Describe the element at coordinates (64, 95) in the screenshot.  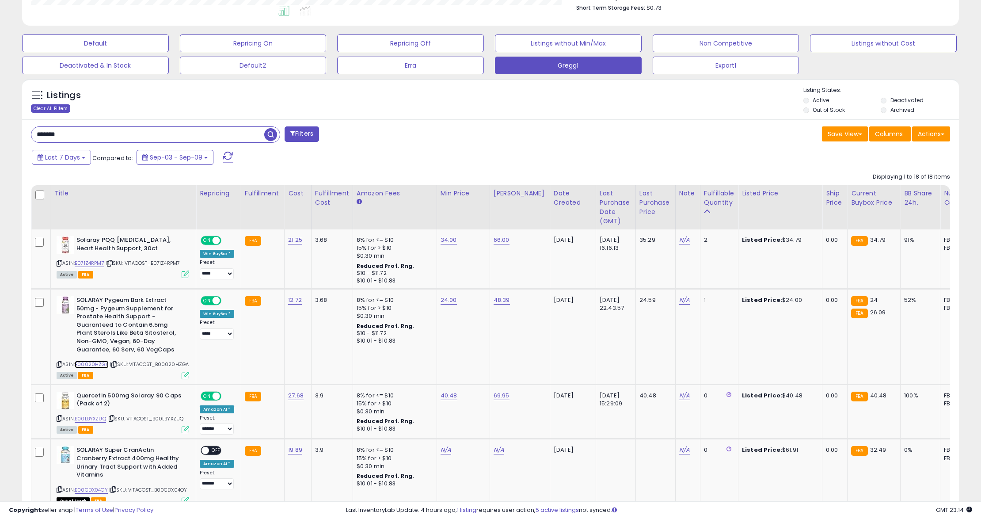
I see `h5: Listings` at that location.